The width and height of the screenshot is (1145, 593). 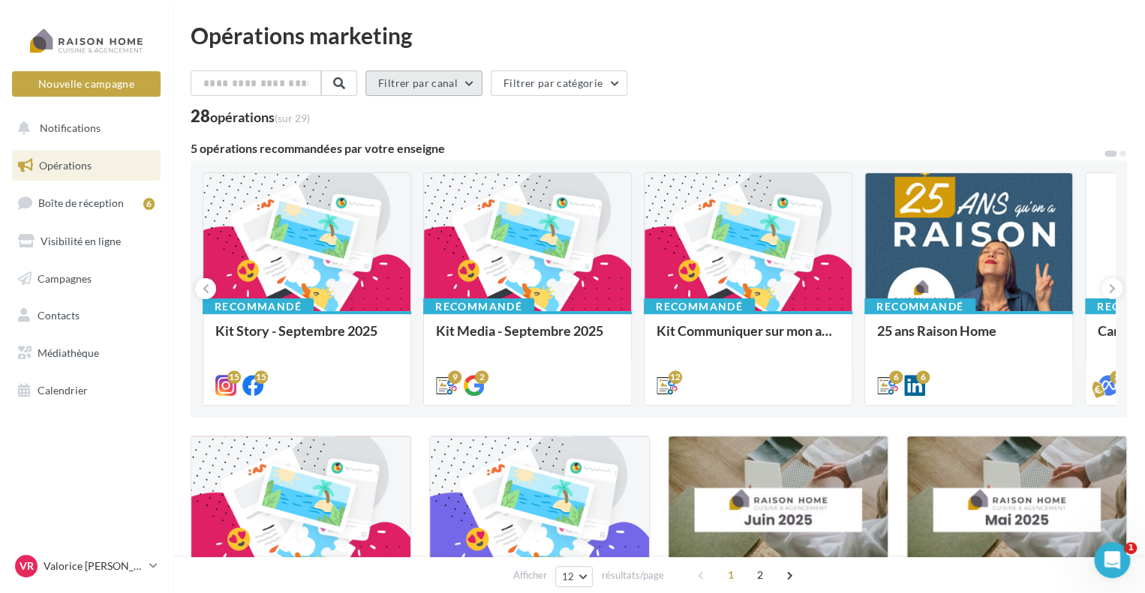 What do you see at coordinates (632, 575) in the screenshot?
I see `span: résultats/page` at bounding box center [632, 575].